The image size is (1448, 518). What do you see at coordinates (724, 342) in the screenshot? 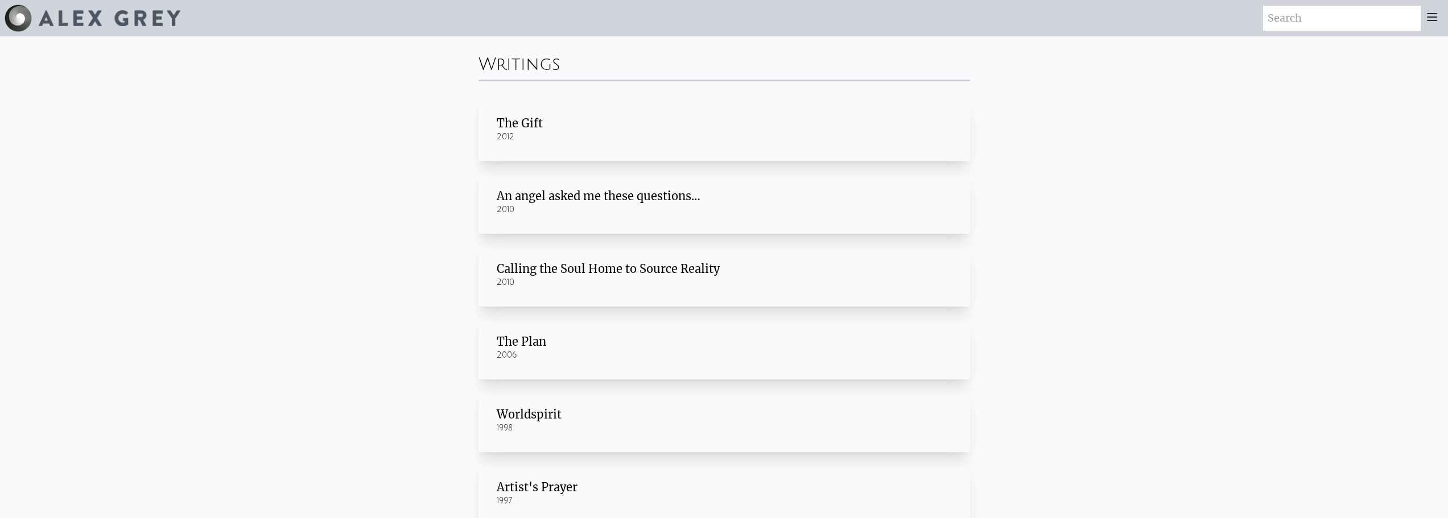
I see `div: The Plan` at bounding box center [724, 342].